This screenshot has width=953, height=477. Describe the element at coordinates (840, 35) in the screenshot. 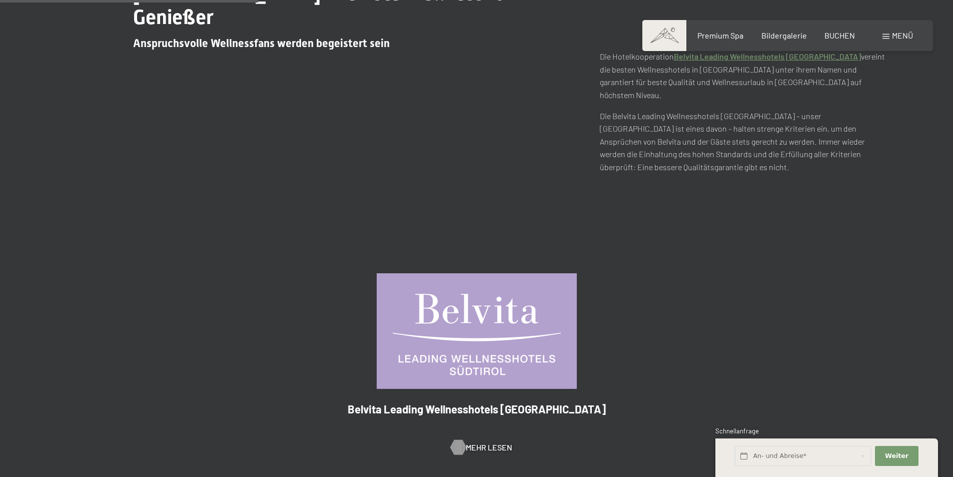

I see `span: BUCHEN` at that location.